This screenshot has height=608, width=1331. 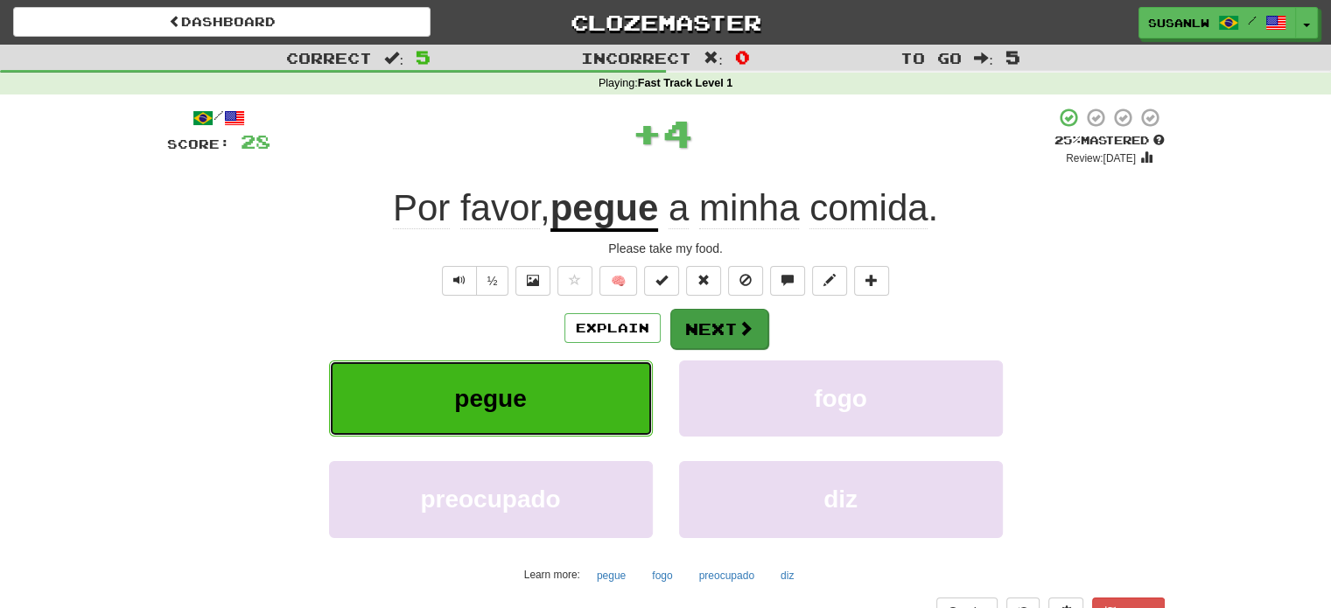 What do you see at coordinates (830, 281) in the screenshot?
I see `button: Edit sentence (alt+d)` at bounding box center [830, 281].